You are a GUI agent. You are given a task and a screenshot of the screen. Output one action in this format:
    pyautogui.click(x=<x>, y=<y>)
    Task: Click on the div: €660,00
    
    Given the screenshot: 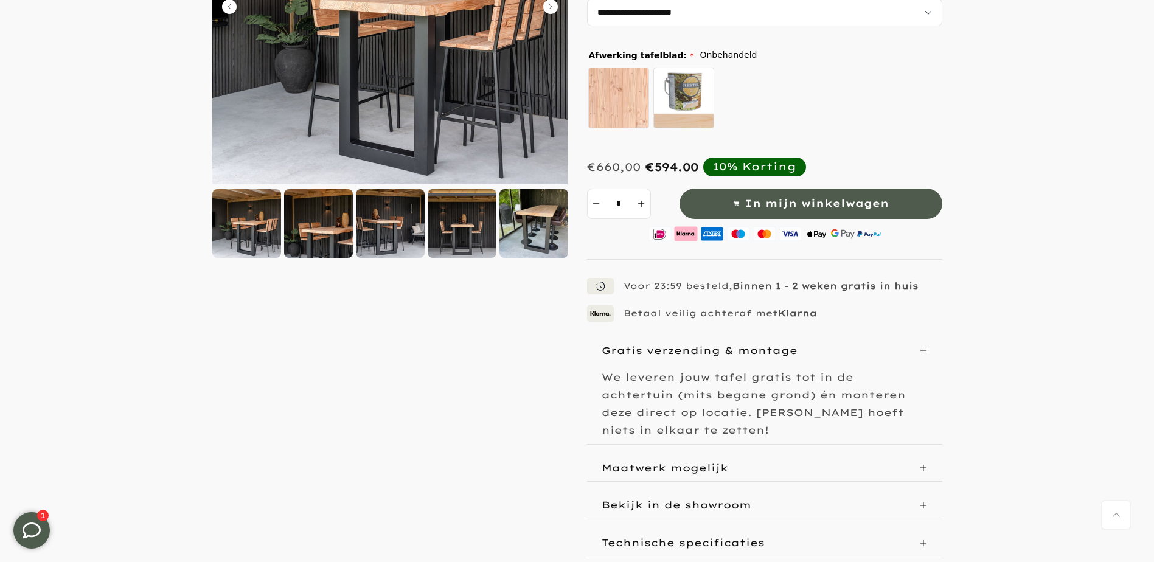 What is the action you would take?
    pyautogui.click(x=614, y=167)
    